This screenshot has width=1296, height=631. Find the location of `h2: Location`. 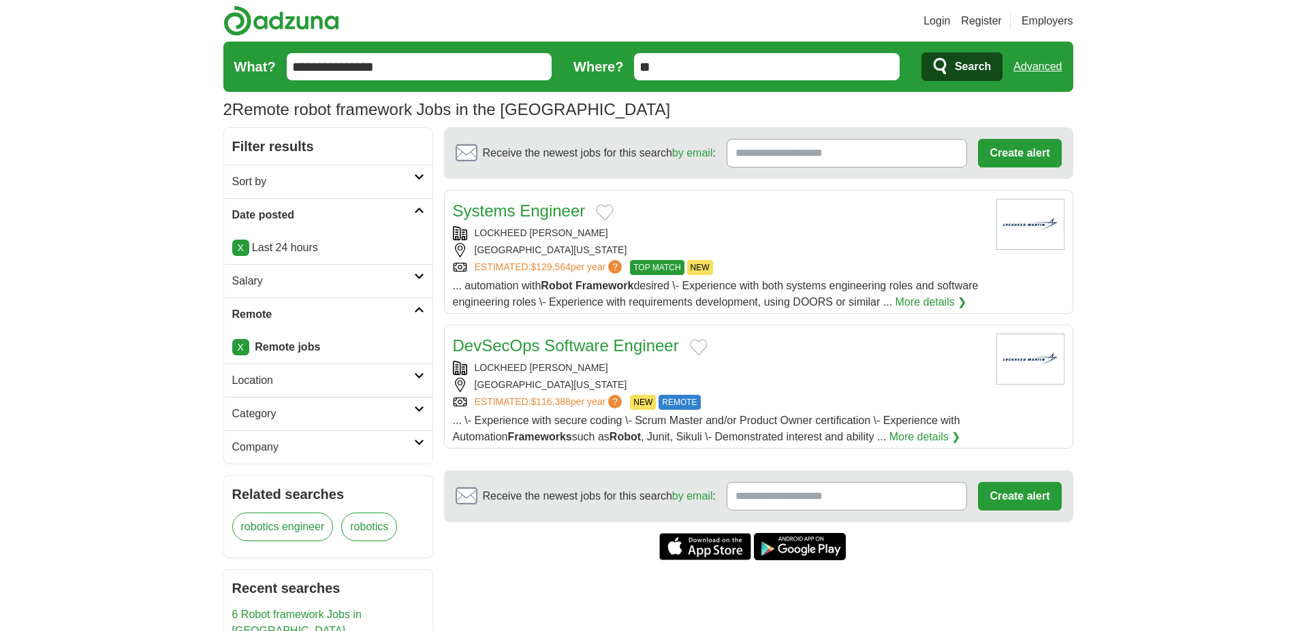

h2: Location is located at coordinates (323, 381).